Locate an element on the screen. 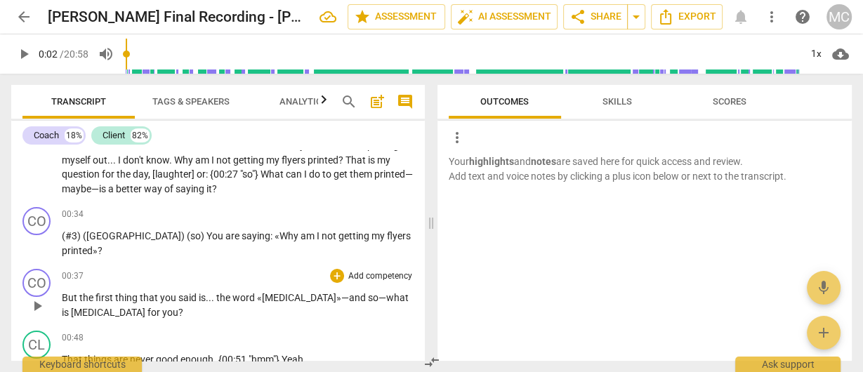 Image resolution: width=863 pixels, height=372 pixels. span: enough is located at coordinates (197, 360).